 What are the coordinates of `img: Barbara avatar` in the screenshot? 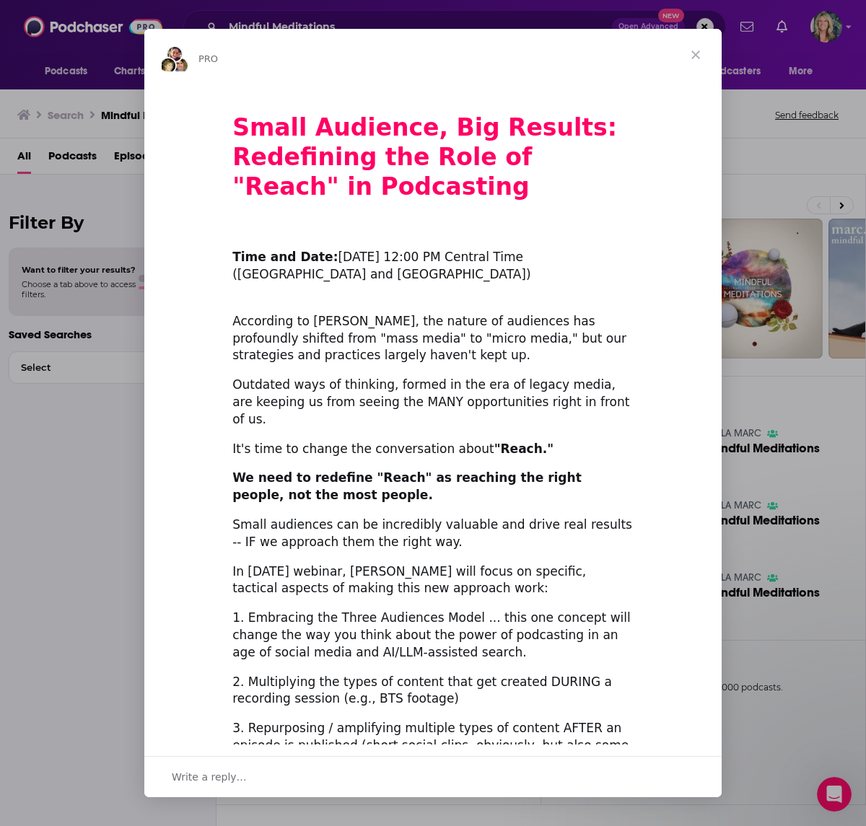 It's located at (168, 66).